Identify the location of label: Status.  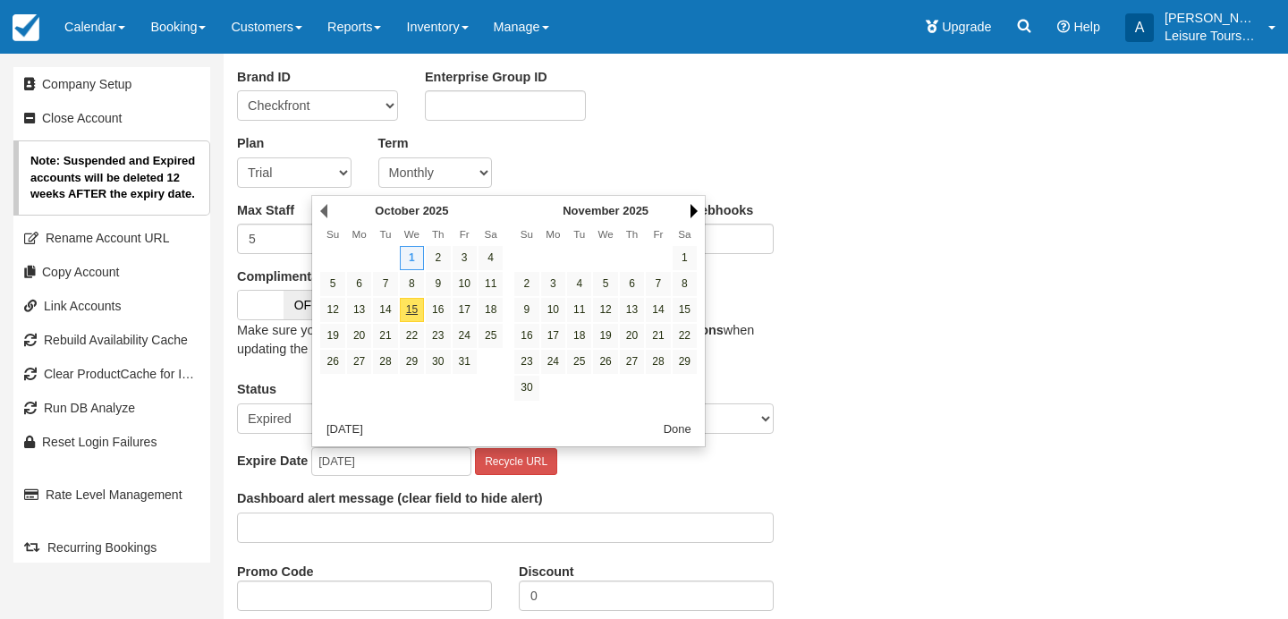
(257, 389).